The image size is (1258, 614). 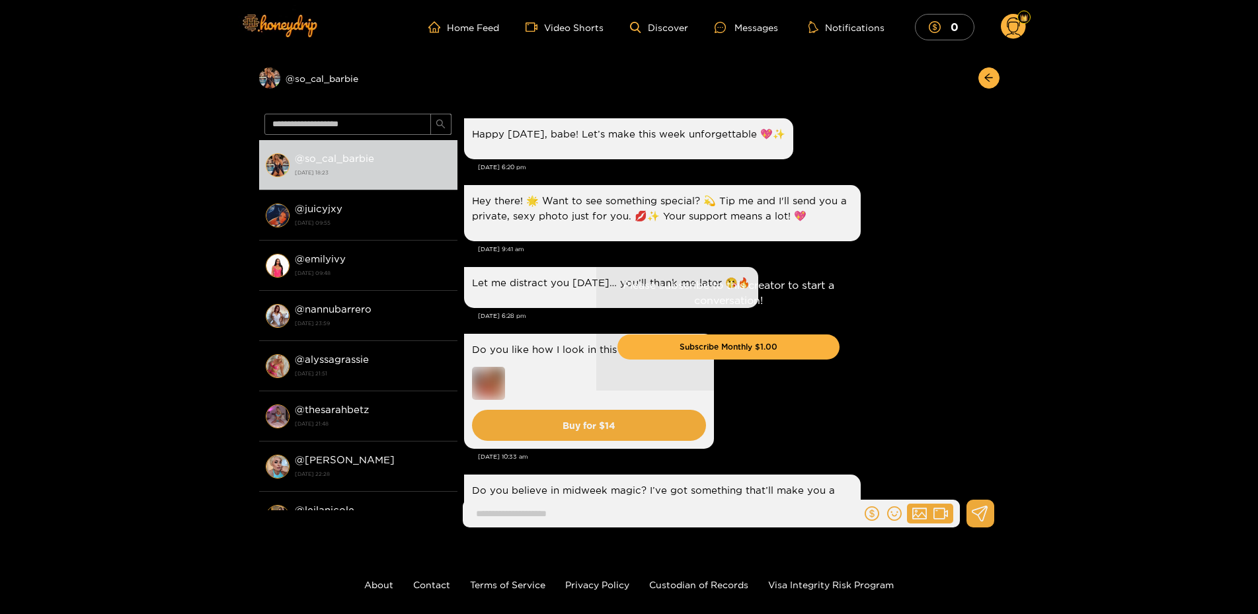 What do you see at coordinates (441, 124) in the screenshot?
I see `button: search` at bounding box center [441, 124].